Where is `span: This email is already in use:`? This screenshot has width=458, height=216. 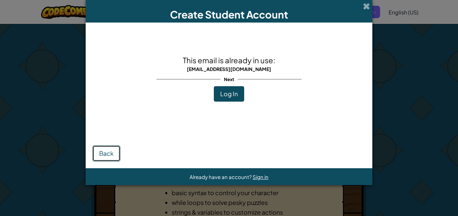
span: This email is already in use: is located at coordinates (229, 60).